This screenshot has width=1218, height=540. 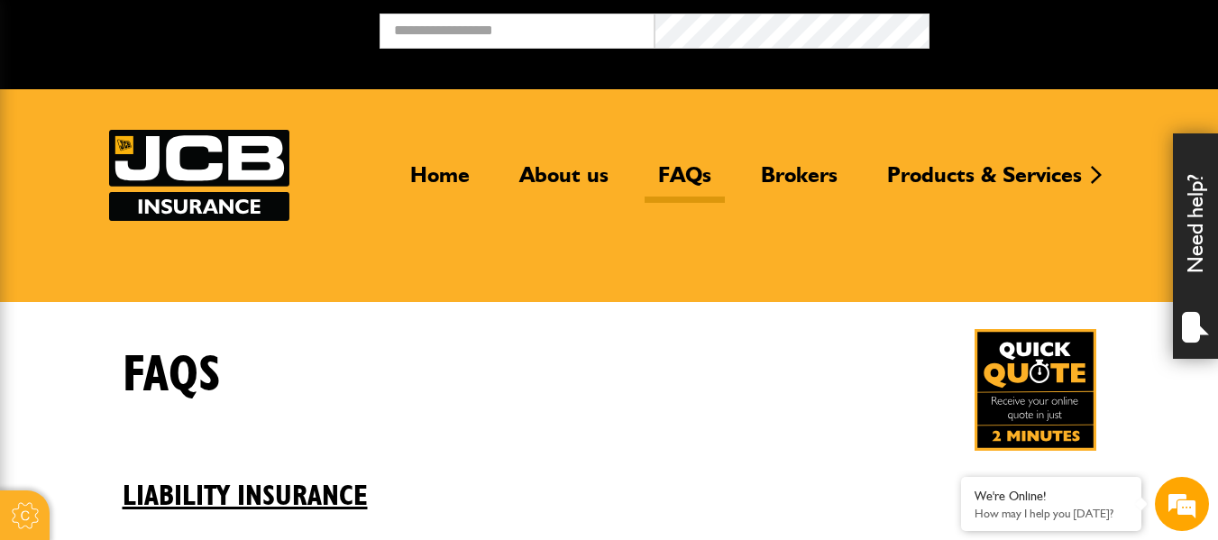 I want to click on a: About us, so click(x=563, y=182).